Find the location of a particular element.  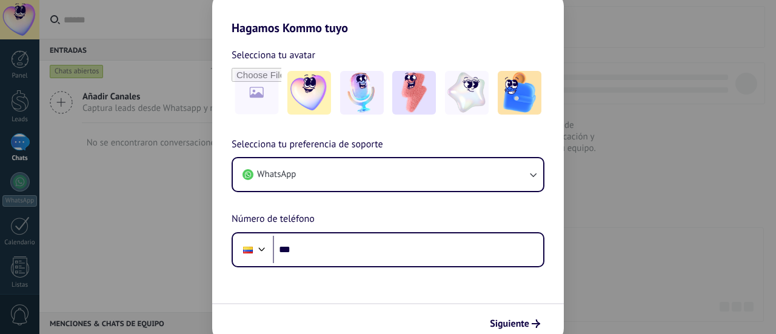

span: Selecciona tu preferencia de soporte is located at coordinates (307, 145).